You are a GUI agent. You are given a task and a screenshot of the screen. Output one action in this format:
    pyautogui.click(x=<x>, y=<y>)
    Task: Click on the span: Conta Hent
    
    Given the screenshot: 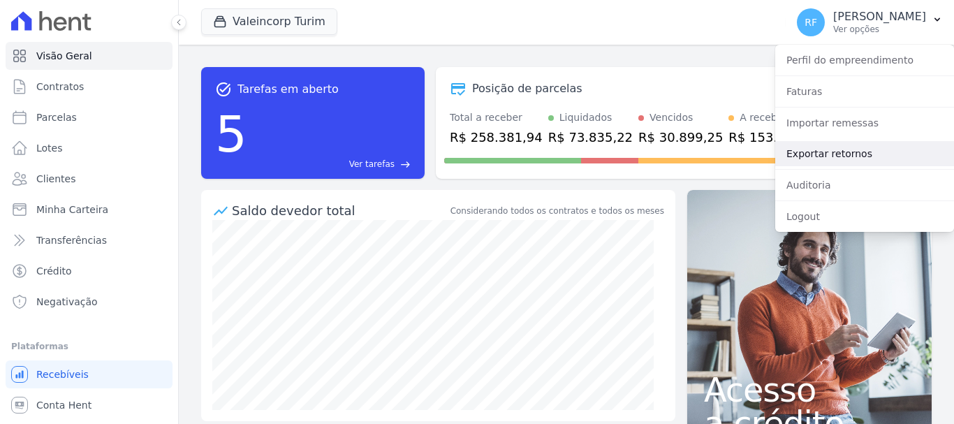 What is the action you would take?
    pyautogui.click(x=64, y=405)
    